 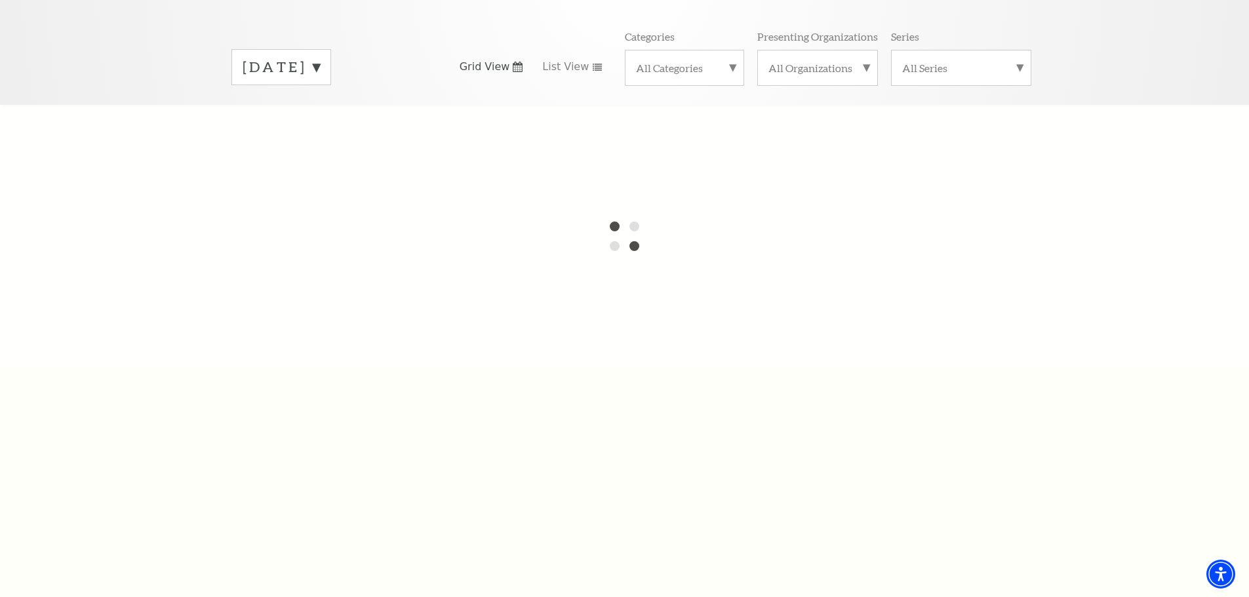 What do you see at coordinates (484, 67) in the screenshot?
I see `span: Grid View` at bounding box center [484, 67].